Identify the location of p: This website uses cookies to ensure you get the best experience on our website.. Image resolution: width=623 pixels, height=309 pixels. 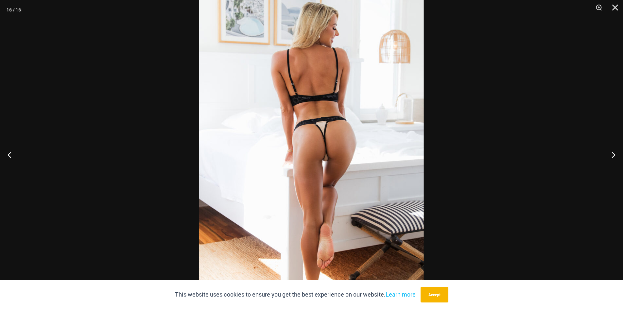
(295, 295).